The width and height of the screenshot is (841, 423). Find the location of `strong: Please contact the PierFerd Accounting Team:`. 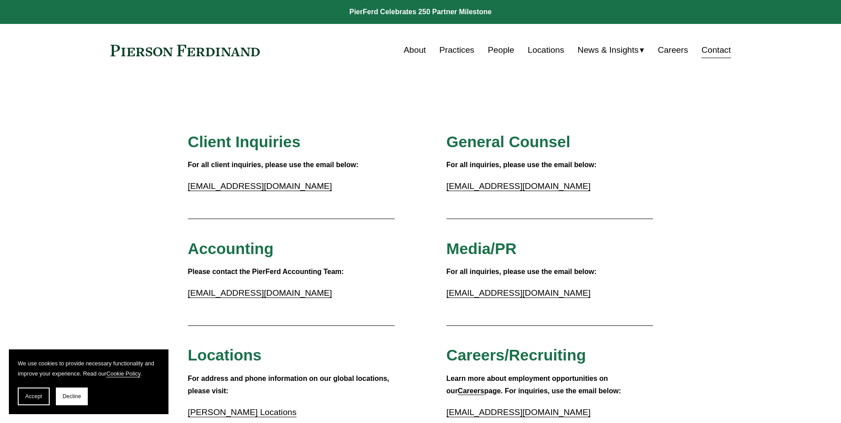

strong: Please contact the PierFerd Accounting Team: is located at coordinates (266, 271).